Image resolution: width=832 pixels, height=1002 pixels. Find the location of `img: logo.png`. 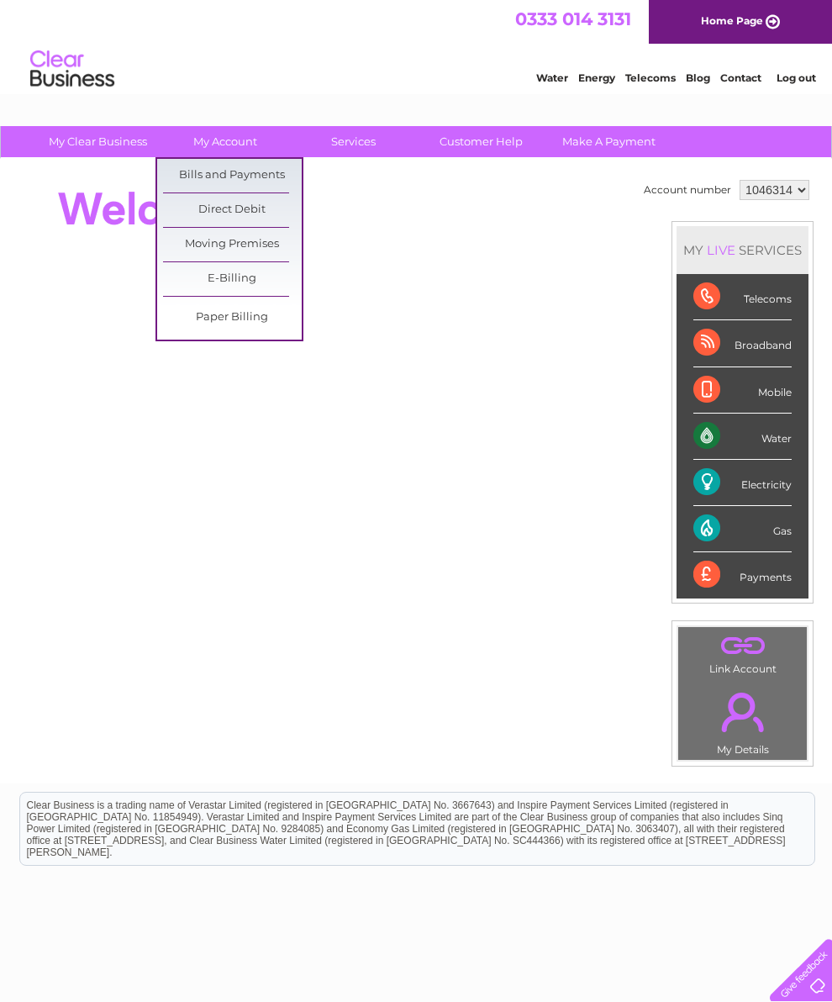

img: logo.png is located at coordinates (72, 69).